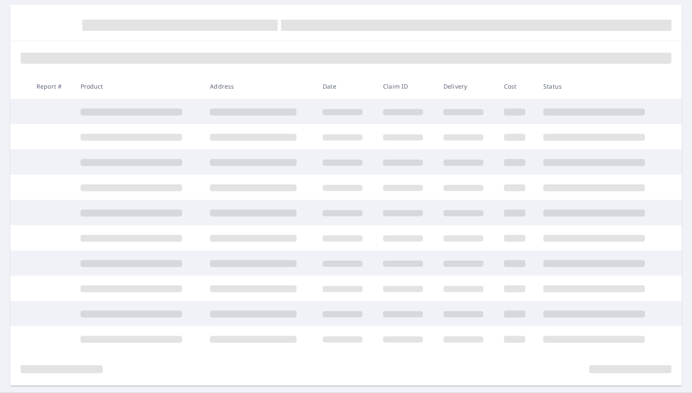 Image resolution: width=692 pixels, height=393 pixels. Describe the element at coordinates (517, 86) in the screenshot. I see `th: Cost` at that location.